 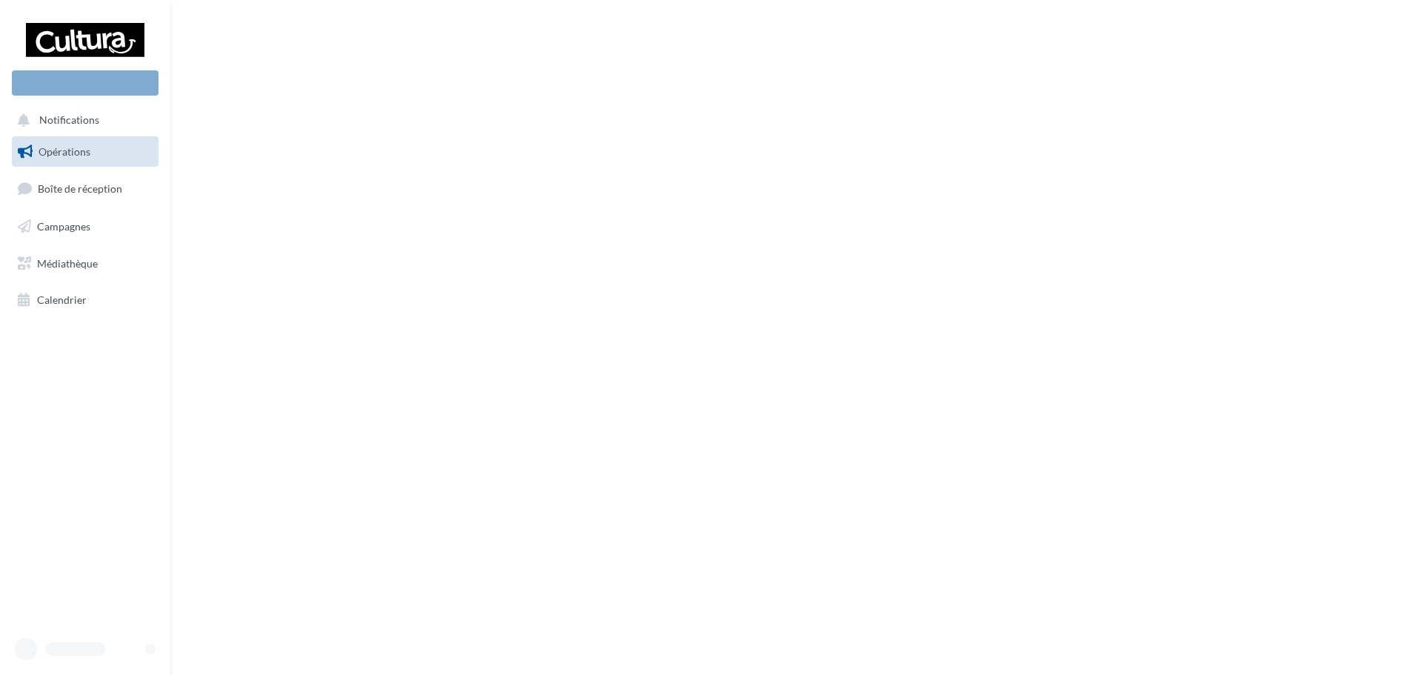 I want to click on span: Campagnes, so click(x=64, y=226).